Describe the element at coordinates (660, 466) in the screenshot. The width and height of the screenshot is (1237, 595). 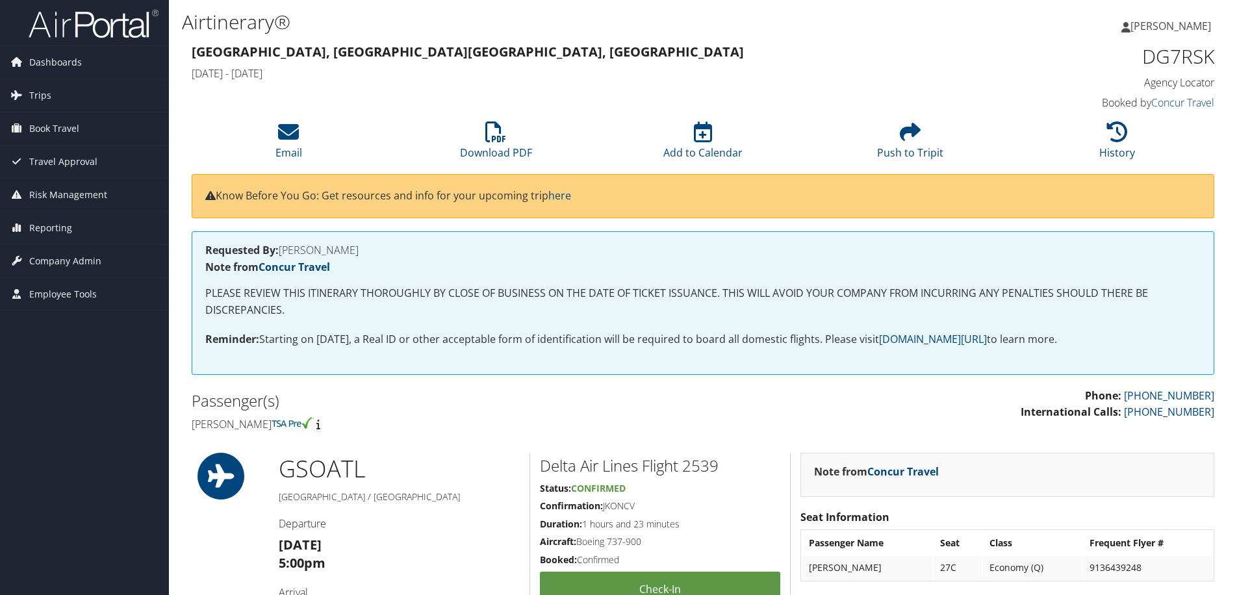
I see `h2: Delta Air Lines Flight 2539` at that location.